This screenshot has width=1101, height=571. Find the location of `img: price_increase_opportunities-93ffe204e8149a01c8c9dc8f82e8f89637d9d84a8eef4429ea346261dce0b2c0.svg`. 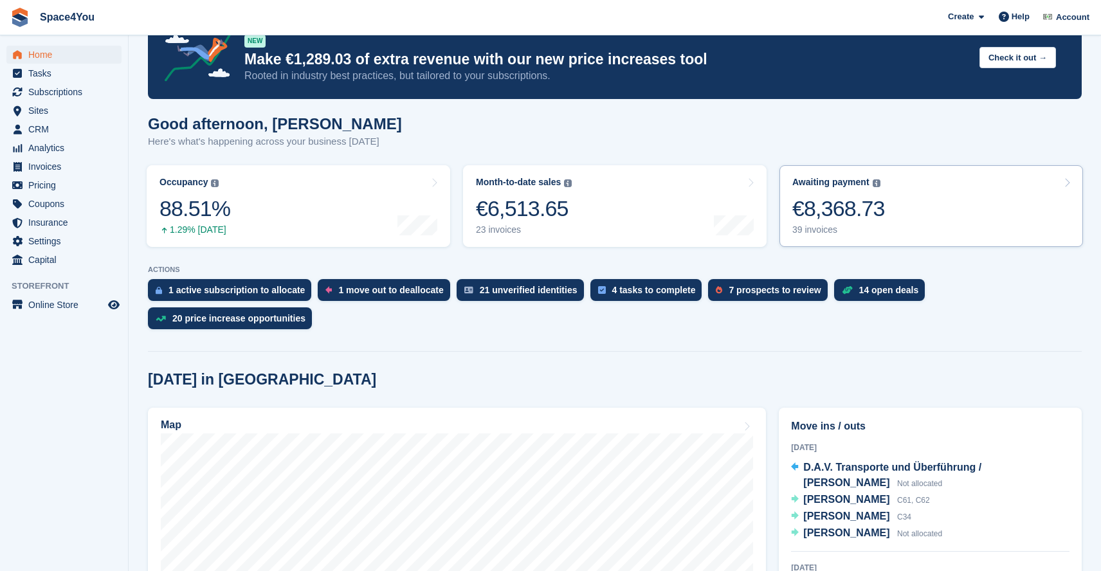

img: price_increase_opportunities-93ffe204e8149a01c8c9dc8f82e8f89637d9d84a8eef4429ea346261dce0b2c0.svg is located at coordinates (161, 318).